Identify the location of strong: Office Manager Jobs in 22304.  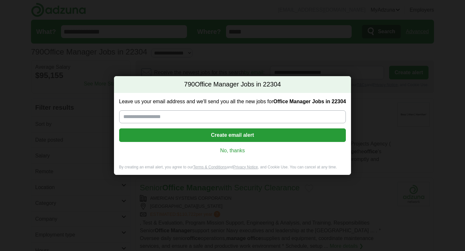
(309, 101).